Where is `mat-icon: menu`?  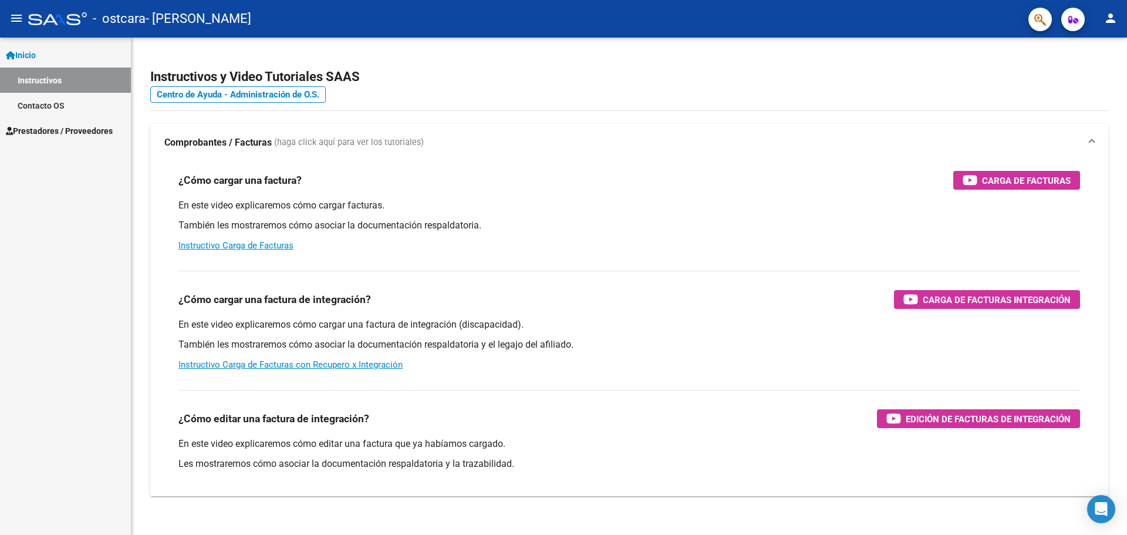 mat-icon: menu is located at coordinates (16, 18).